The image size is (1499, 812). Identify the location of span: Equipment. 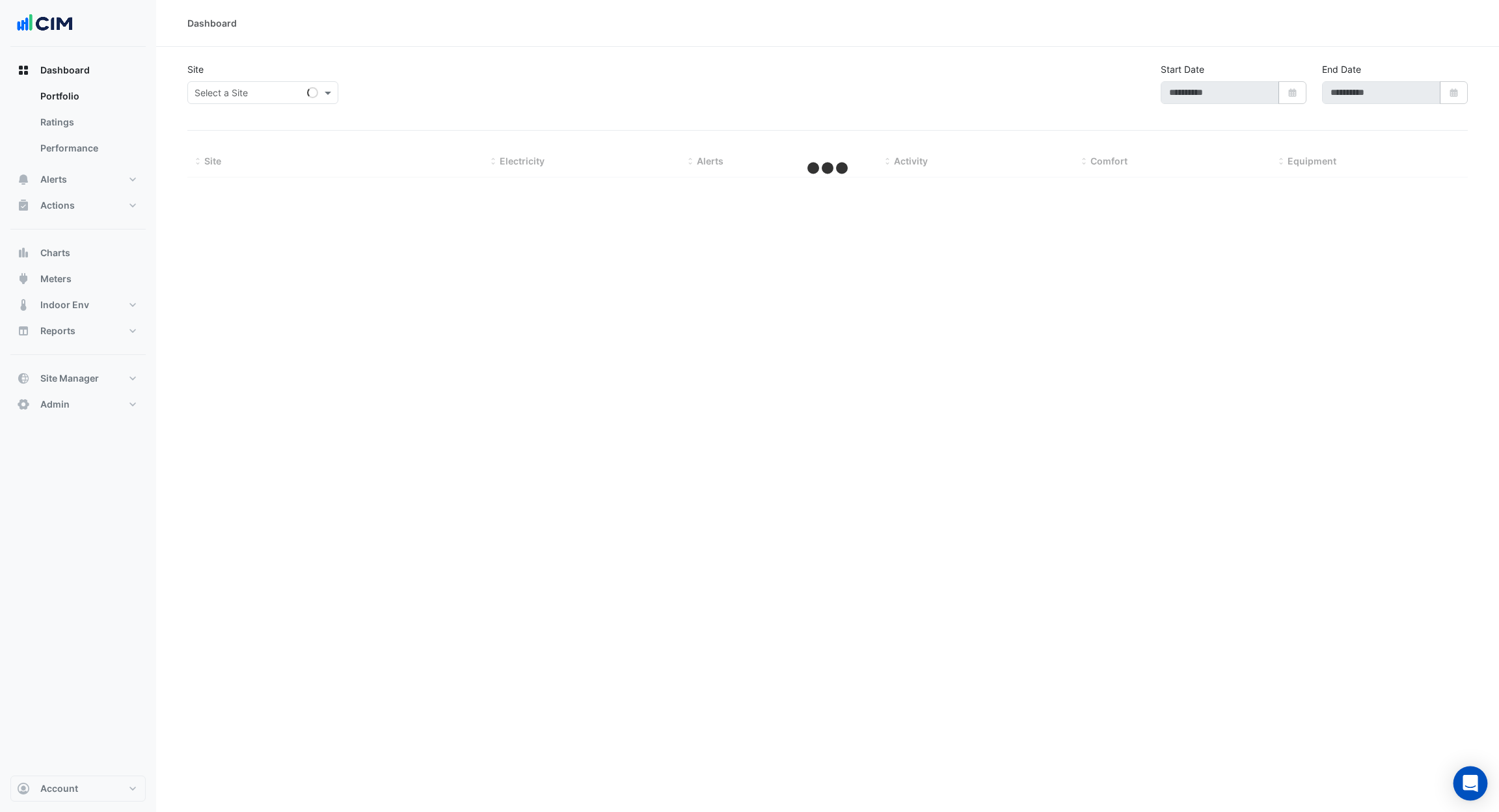
(1311, 161).